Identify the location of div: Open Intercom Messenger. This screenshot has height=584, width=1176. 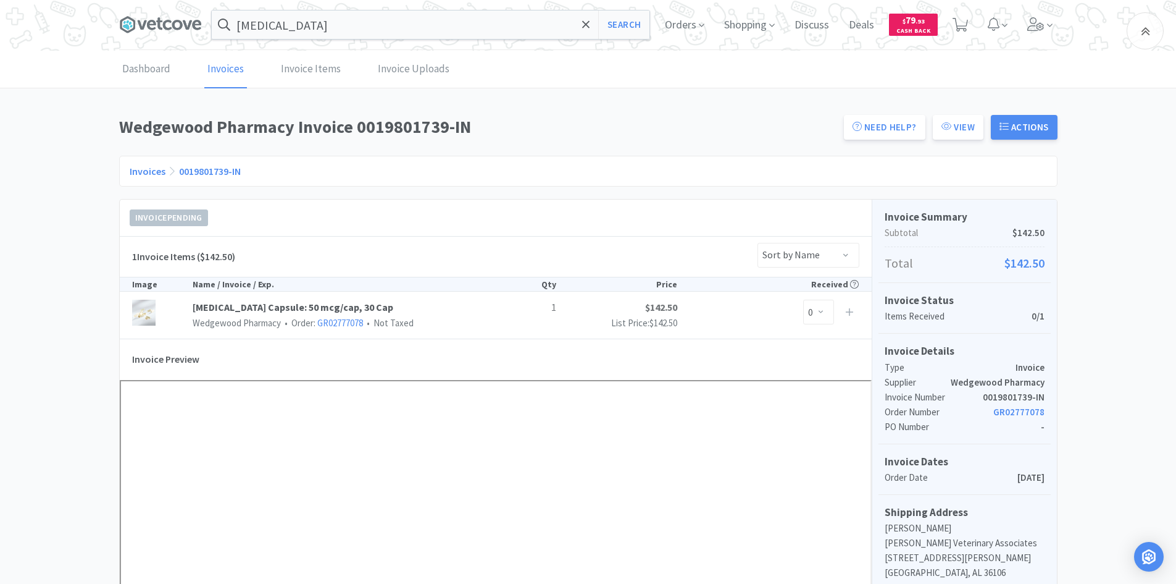
(1149, 556).